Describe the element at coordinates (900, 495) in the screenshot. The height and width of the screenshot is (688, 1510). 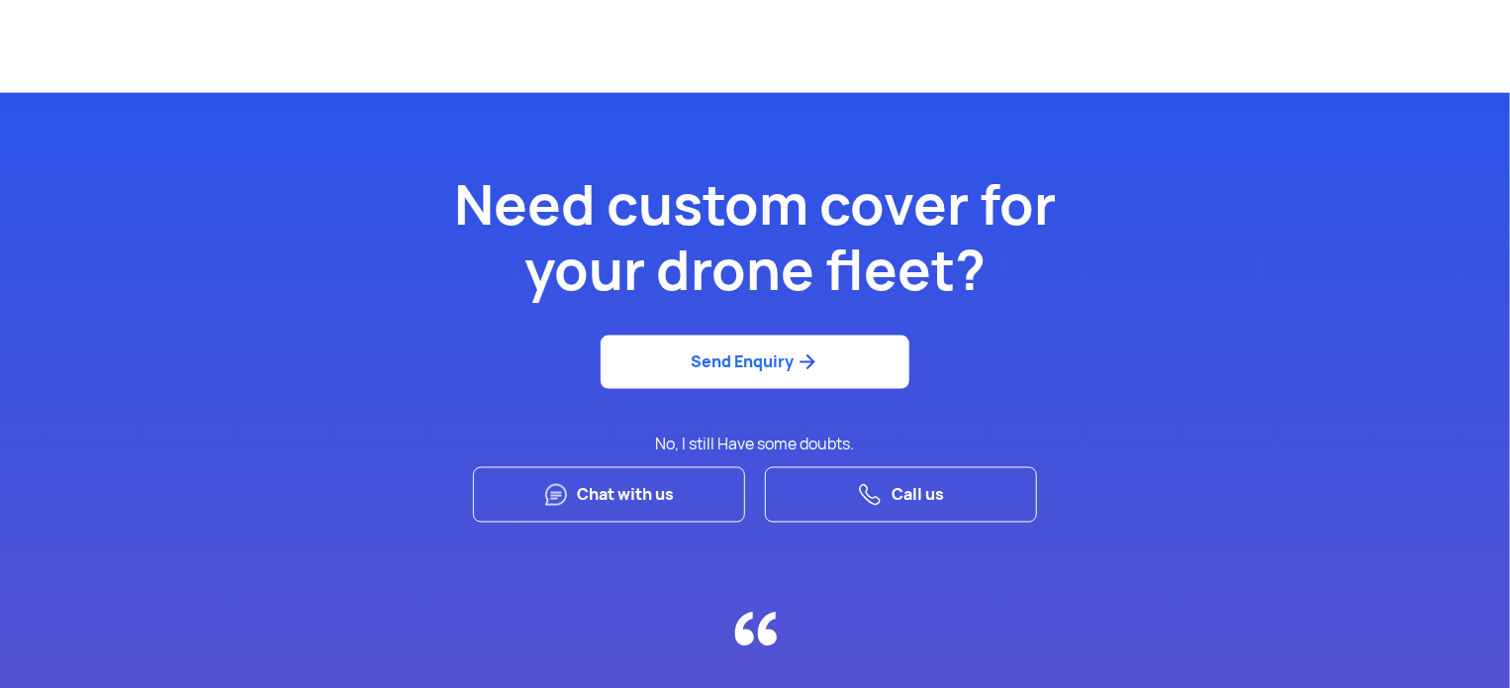
I see `a: Call us` at that location.